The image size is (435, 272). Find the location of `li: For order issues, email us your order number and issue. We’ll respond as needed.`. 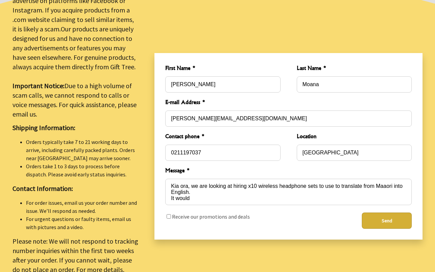

li: For order issues, email us your order number and issue. We’ll respond as needed. is located at coordinates (82, 207).